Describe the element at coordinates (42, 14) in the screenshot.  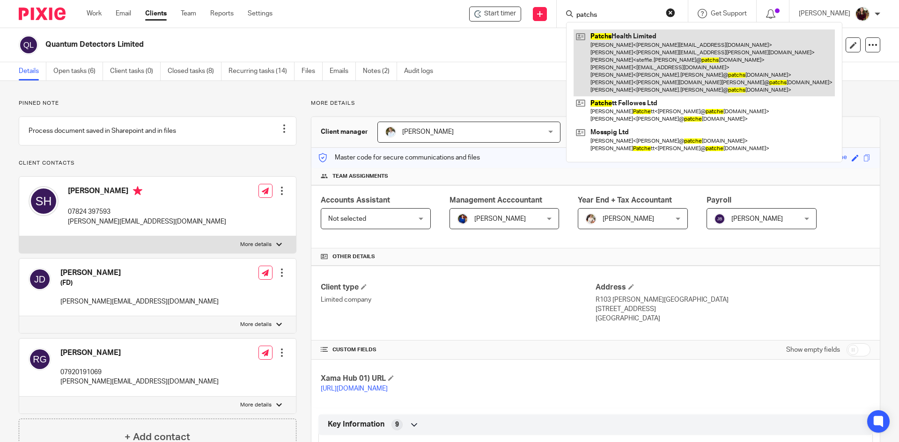
I see `img: Pixie` at that location.